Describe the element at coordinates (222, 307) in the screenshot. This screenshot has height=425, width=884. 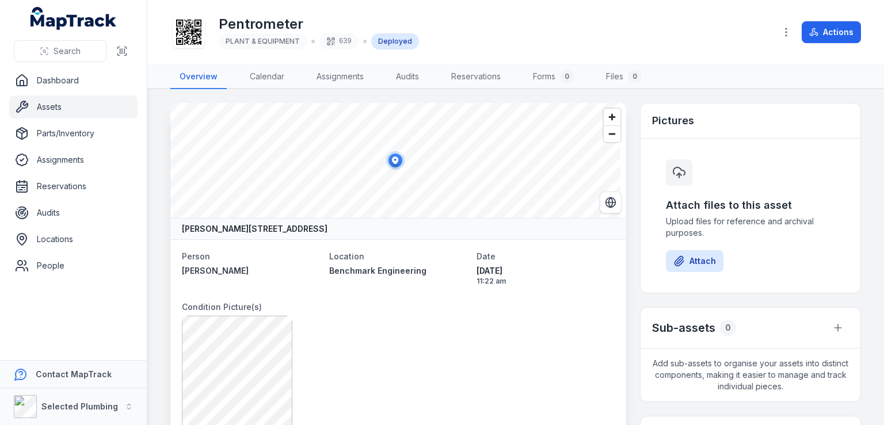
I see `span: Condition Picture(s)` at that location.